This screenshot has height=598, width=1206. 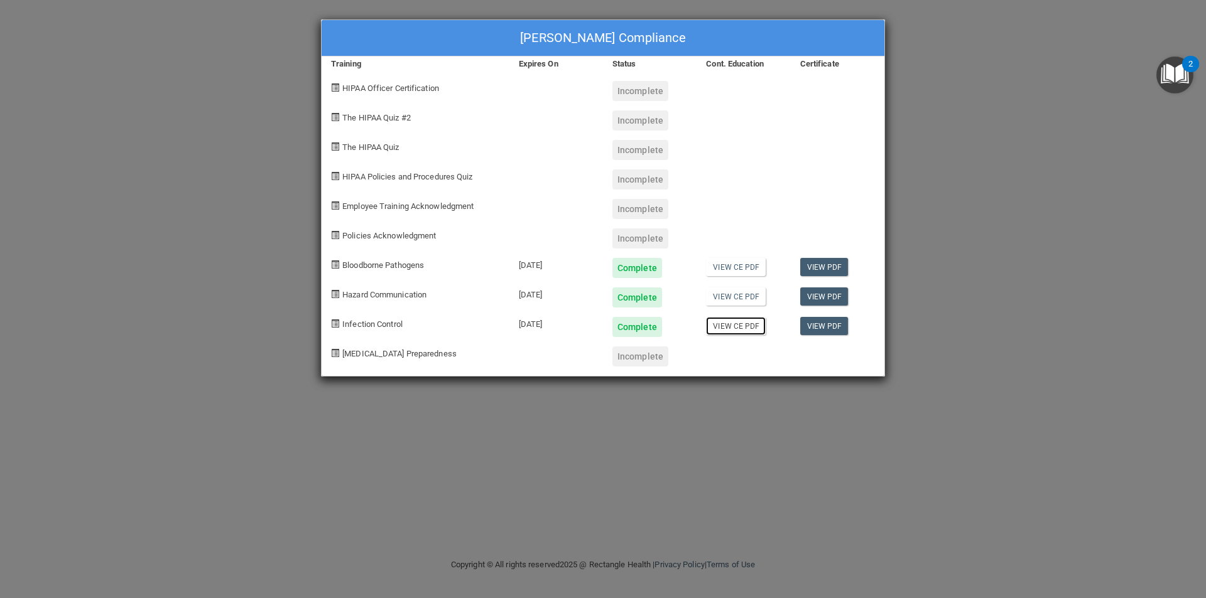 I want to click on div: 2, so click(x=1190, y=72).